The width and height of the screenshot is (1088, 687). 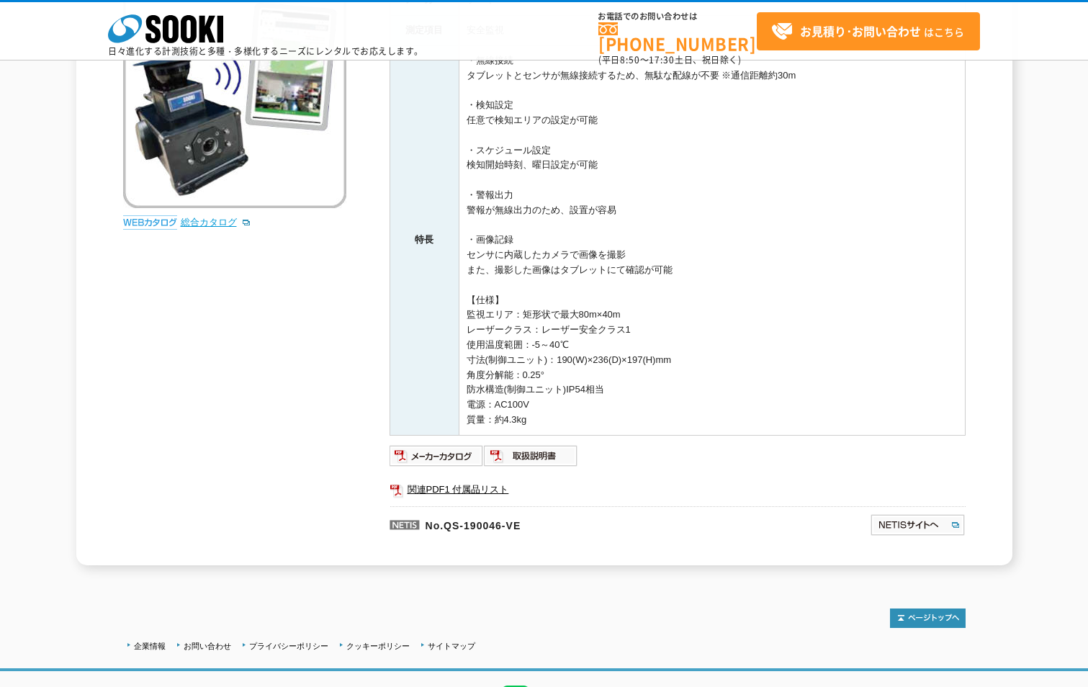 I want to click on span: (平日 ～ 土日、祝日除く), so click(x=670, y=60).